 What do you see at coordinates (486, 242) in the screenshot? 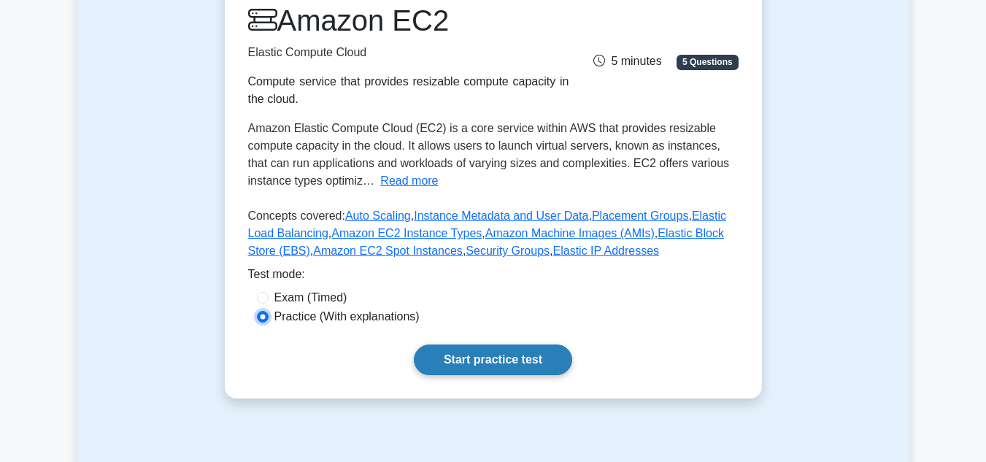
I see `a: Elastic Block Store (EBS)` at bounding box center [486, 242].